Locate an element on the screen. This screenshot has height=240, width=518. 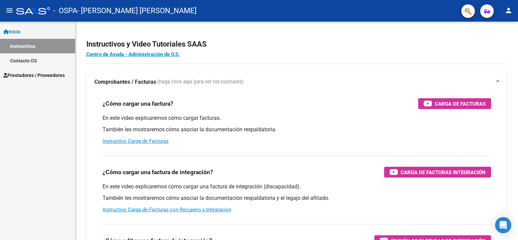
span: (haga click aquí para ver los tutoriales) is located at coordinates (200, 82).